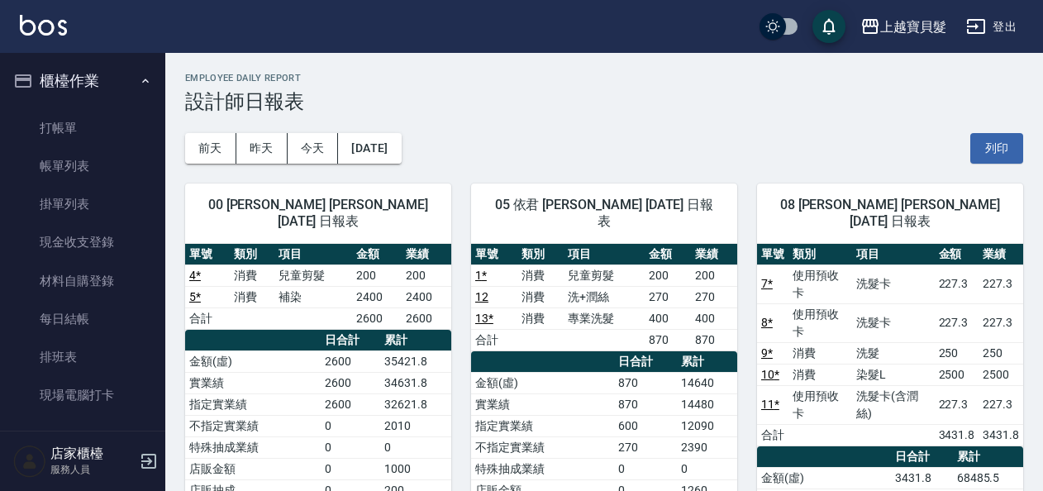  What do you see at coordinates (416, 361) in the screenshot?
I see `td: 35421.8` at bounding box center [416, 361].